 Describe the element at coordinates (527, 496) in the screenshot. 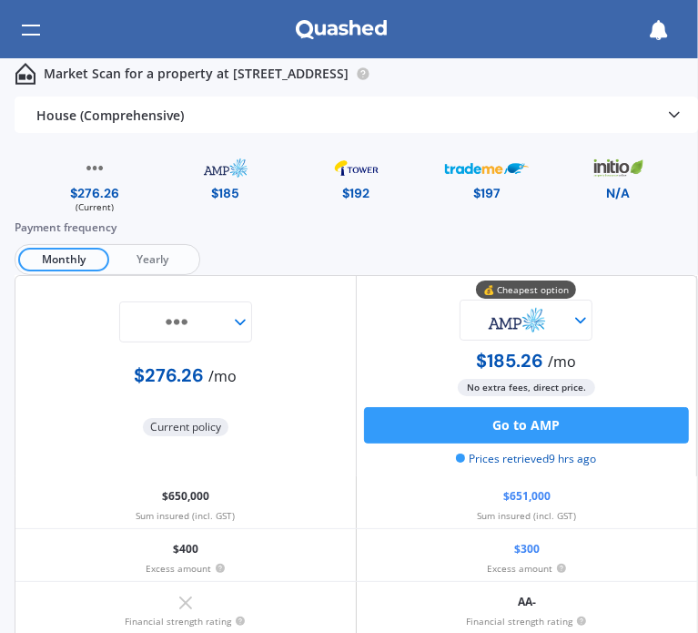

I see `p: $651,000` at that location.